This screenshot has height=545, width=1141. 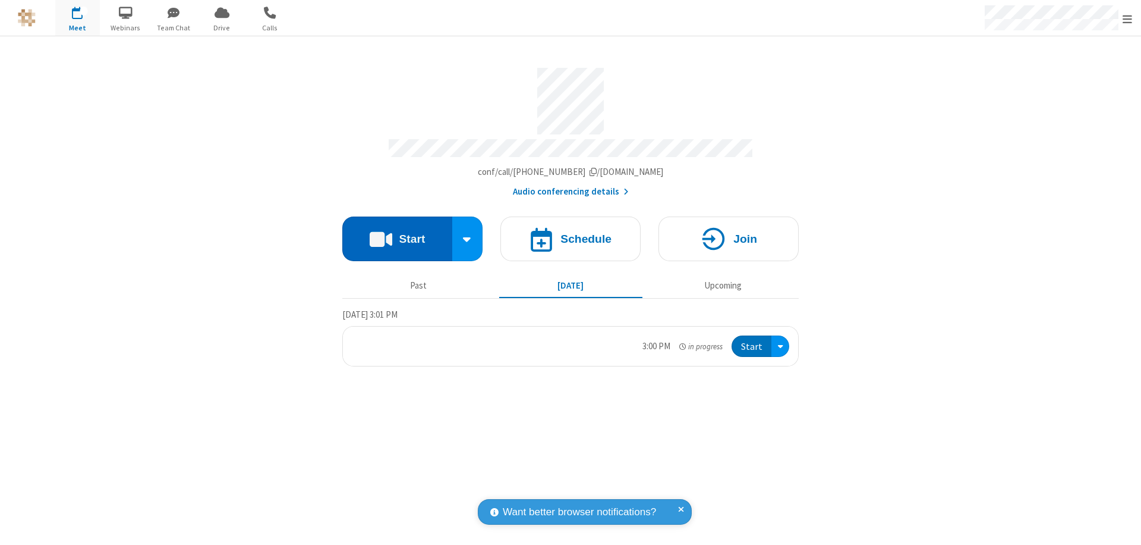 What do you see at coordinates (586, 238) in the screenshot?
I see `h4: Schedule` at bounding box center [586, 238].